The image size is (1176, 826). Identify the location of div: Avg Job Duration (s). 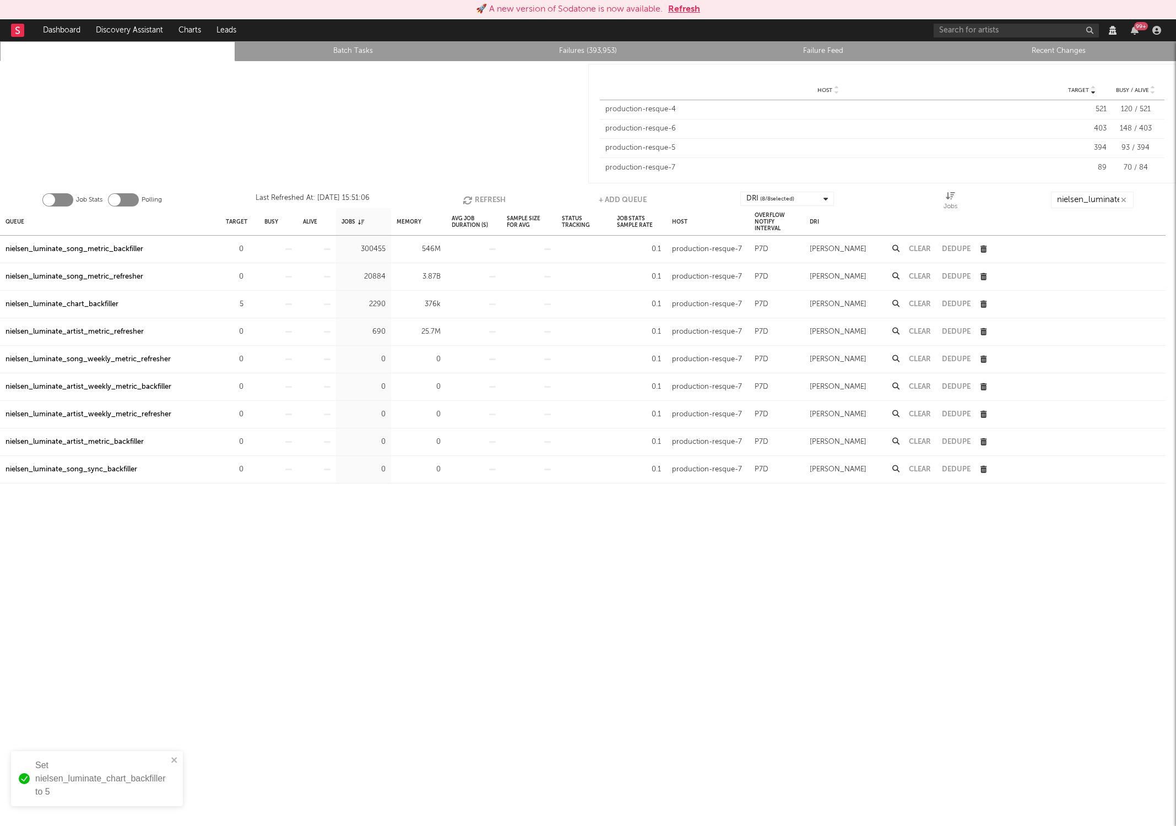
(474, 221).